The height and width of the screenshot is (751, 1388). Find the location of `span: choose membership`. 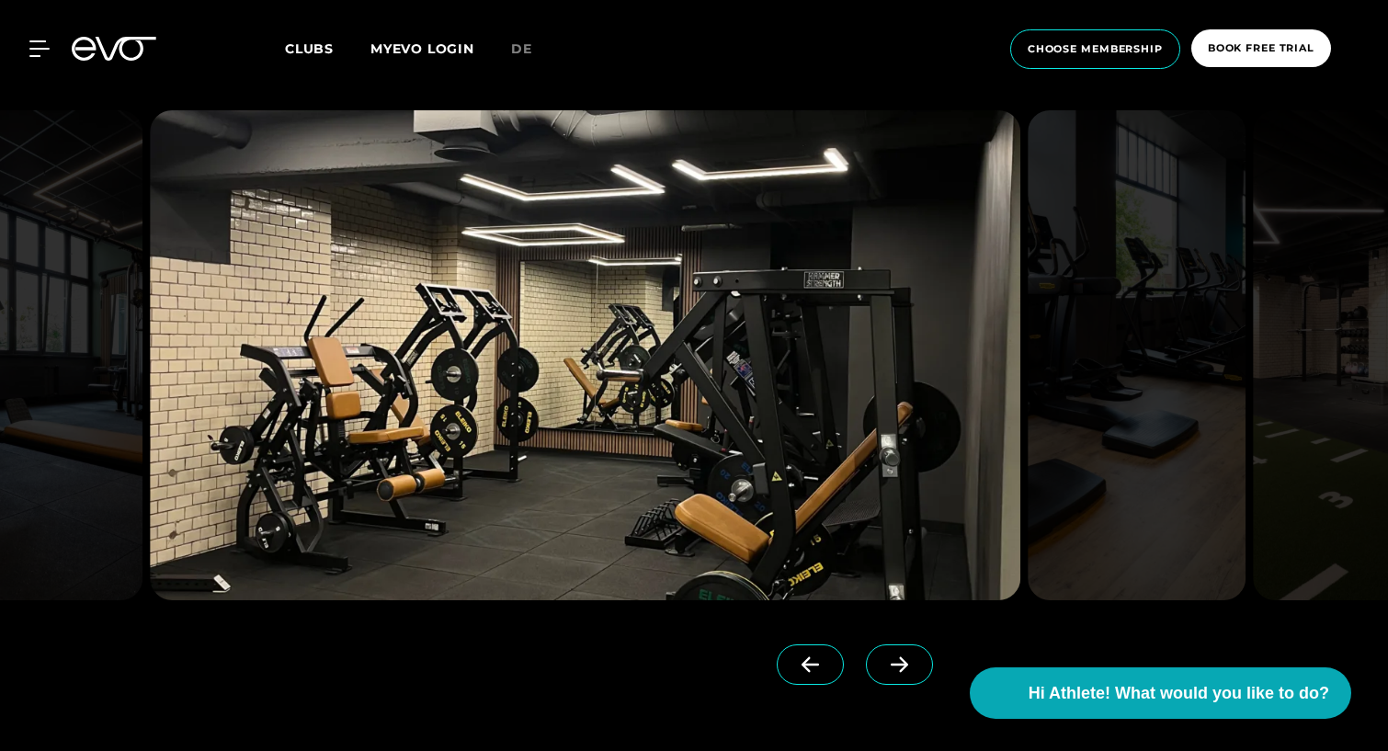

span: choose membership is located at coordinates (1095, 49).